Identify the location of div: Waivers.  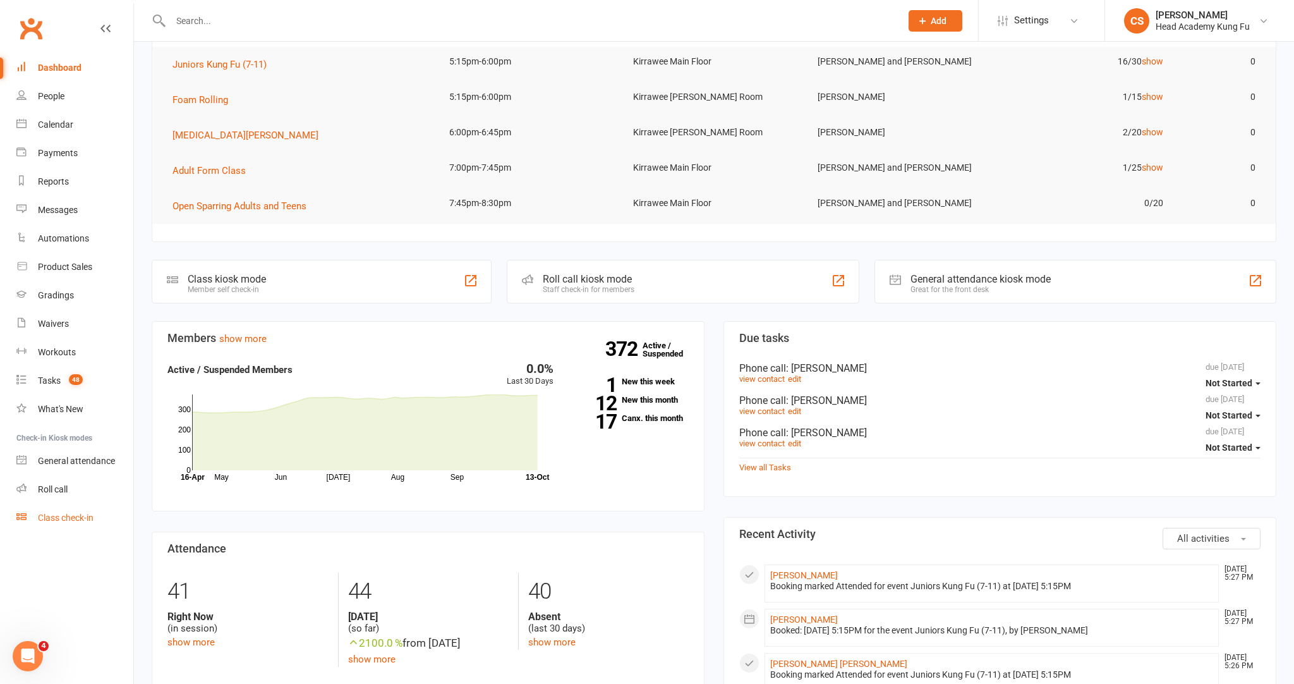
(53, 324).